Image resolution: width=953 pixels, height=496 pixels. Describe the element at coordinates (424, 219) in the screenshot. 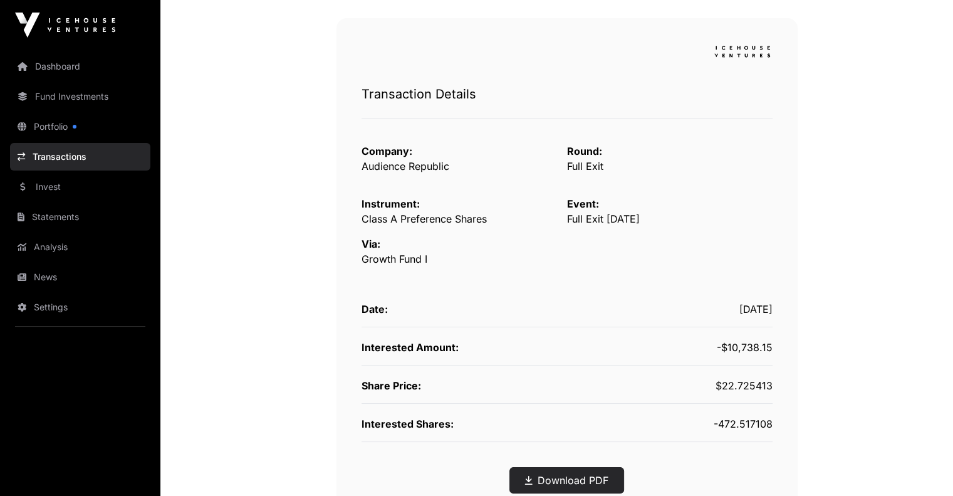

I see `span: Class A Preference Shares` at that location.